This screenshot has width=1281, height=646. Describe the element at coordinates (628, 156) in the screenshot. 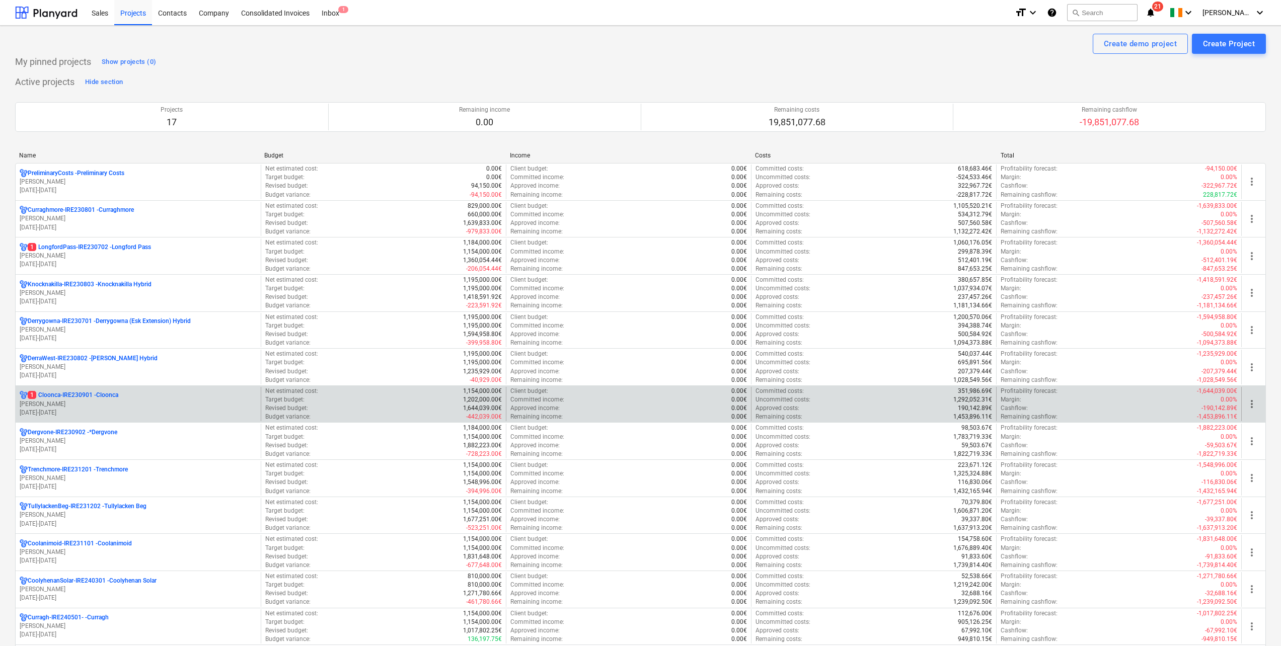

I see `div: Income` at that location.